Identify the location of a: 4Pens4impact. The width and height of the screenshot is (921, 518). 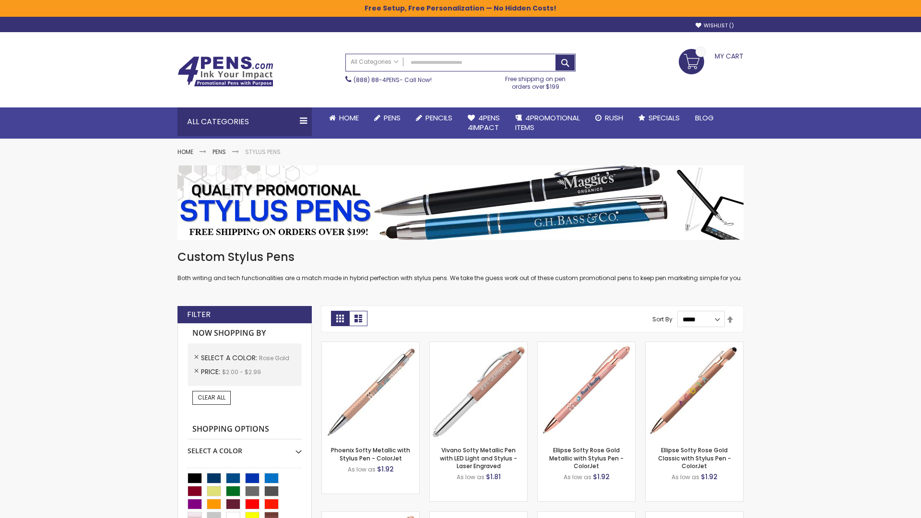
(484, 123).